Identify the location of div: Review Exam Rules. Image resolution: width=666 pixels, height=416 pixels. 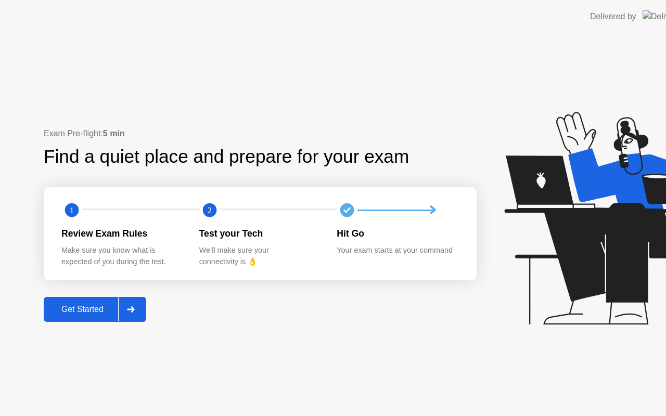
(122, 233).